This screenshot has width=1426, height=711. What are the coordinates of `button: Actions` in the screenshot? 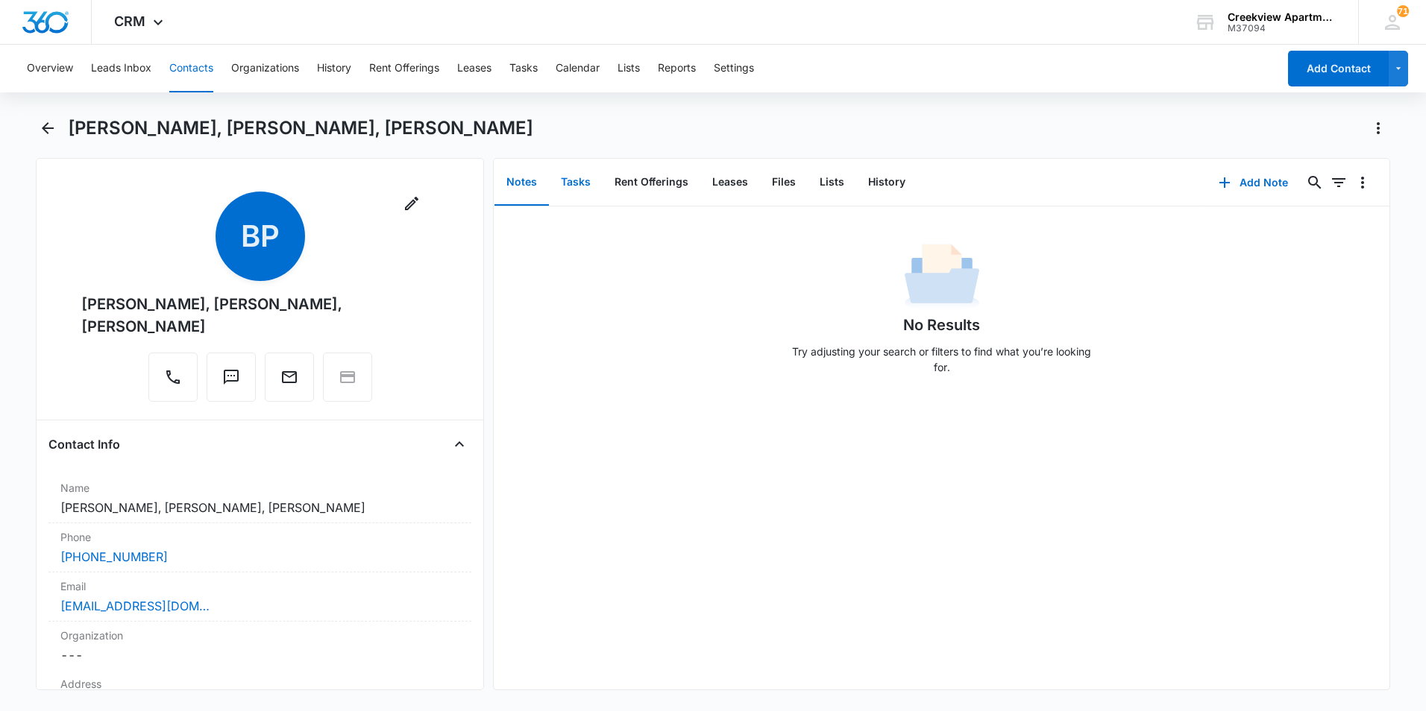 It's located at (1378, 128).